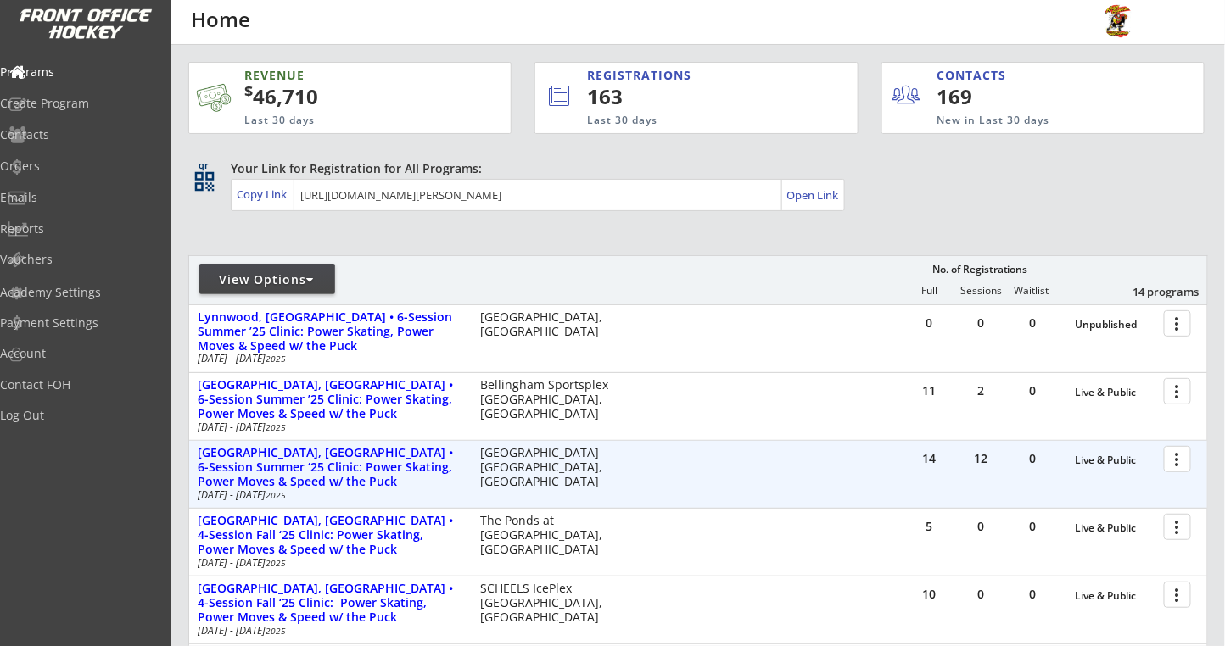 The width and height of the screenshot is (1225, 646). Describe the element at coordinates (929, 291) in the screenshot. I see `div: Full` at that location.